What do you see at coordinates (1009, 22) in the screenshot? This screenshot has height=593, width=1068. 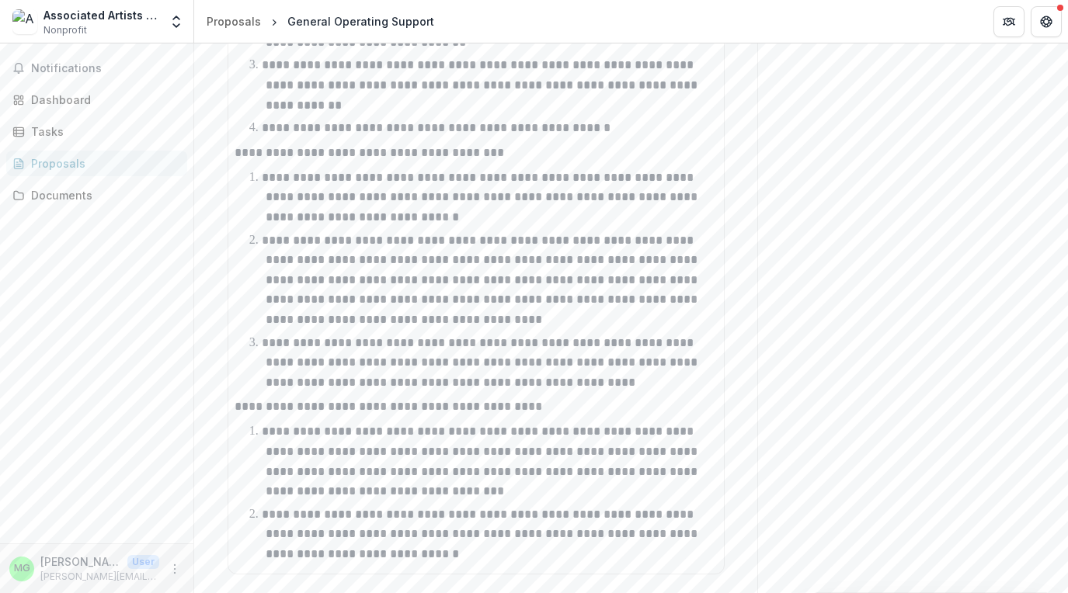 I see `button: Partners` at bounding box center [1009, 22].